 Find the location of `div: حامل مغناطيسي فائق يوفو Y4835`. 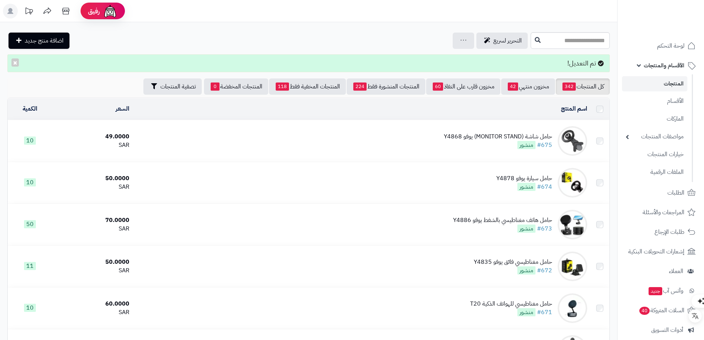

div: حامل مغناطيسي فائق يوفو Y4835 is located at coordinates (513, 262).